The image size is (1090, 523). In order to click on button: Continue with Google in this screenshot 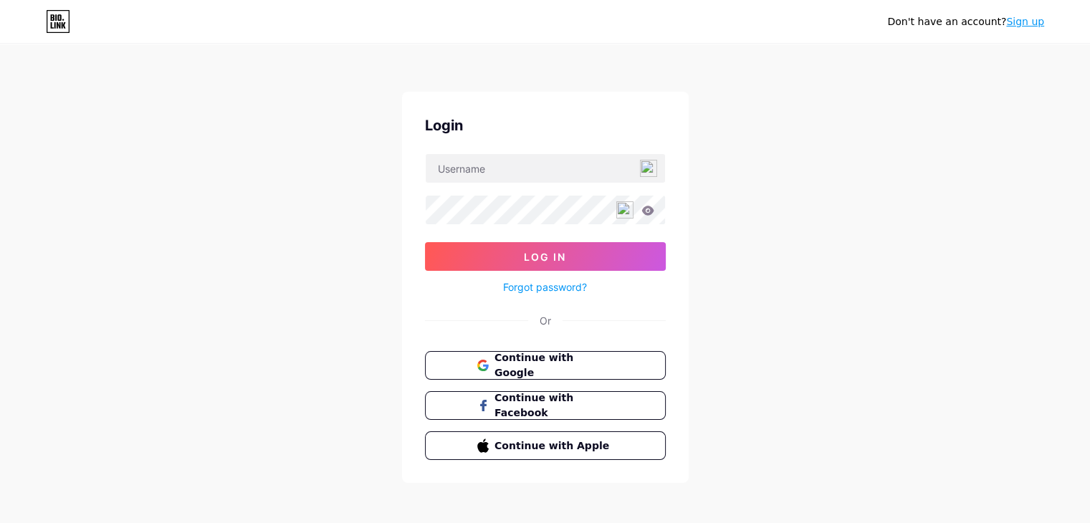, I will do `click(545, 365)`.